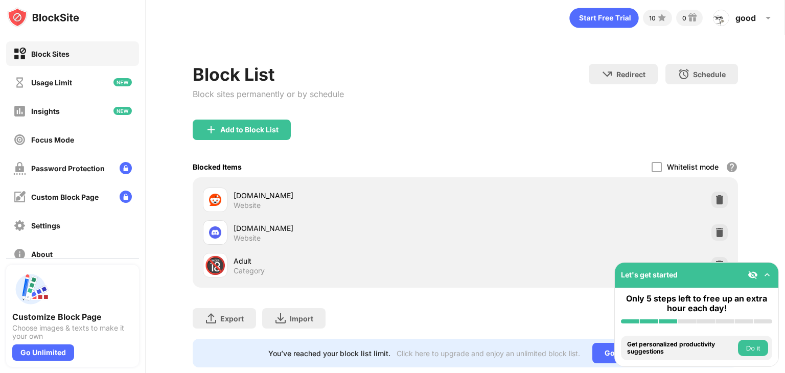  What do you see at coordinates (73, 332) in the screenshot?
I see `div: Choose images & texts to make it your own` at bounding box center [73, 332].